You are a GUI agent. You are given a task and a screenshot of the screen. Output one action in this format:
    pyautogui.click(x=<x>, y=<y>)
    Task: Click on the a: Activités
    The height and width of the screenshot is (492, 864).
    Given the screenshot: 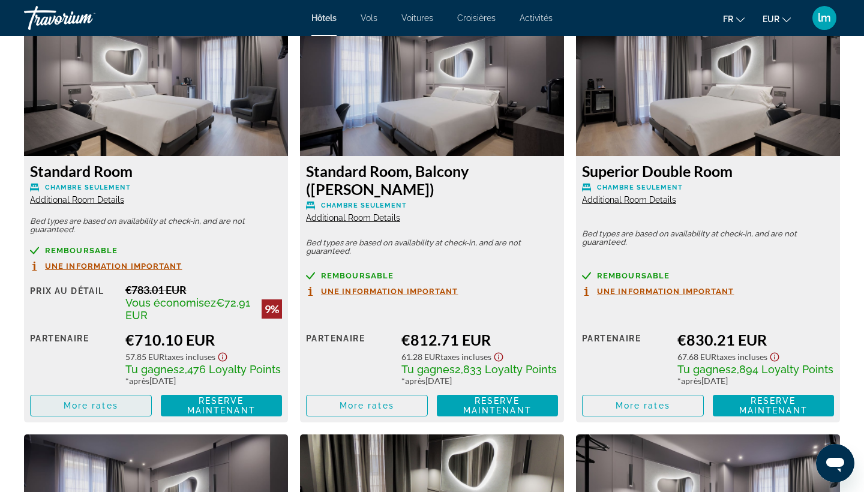 What is the action you would take?
    pyautogui.click(x=536, y=18)
    